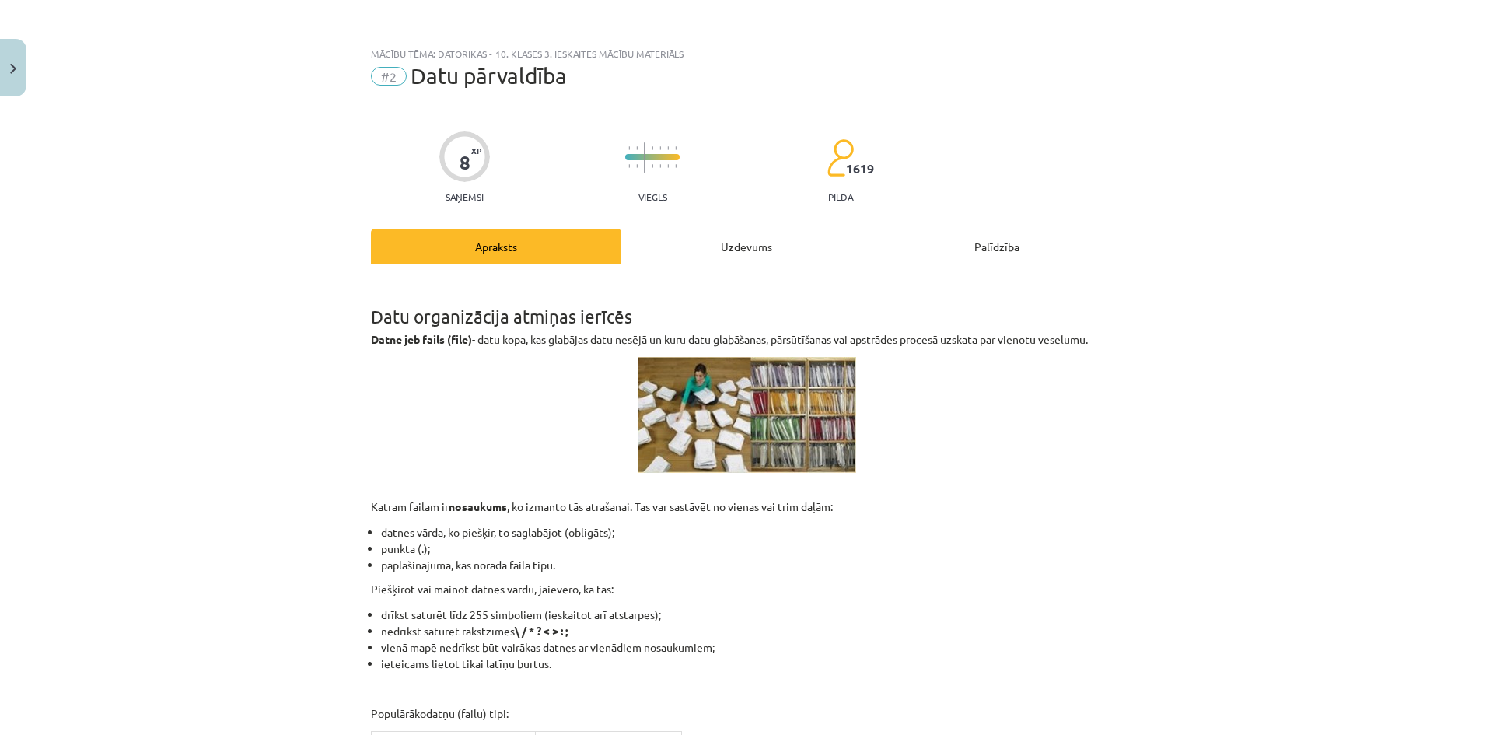 This screenshot has height=735, width=1493. Describe the element at coordinates (746, 339) in the screenshot. I see `p: - datu kopa, kas glabājas datu nesējā un kuru datu glabāšanas, pārsūtīšanas vai apstrādes procesā...` at that location.